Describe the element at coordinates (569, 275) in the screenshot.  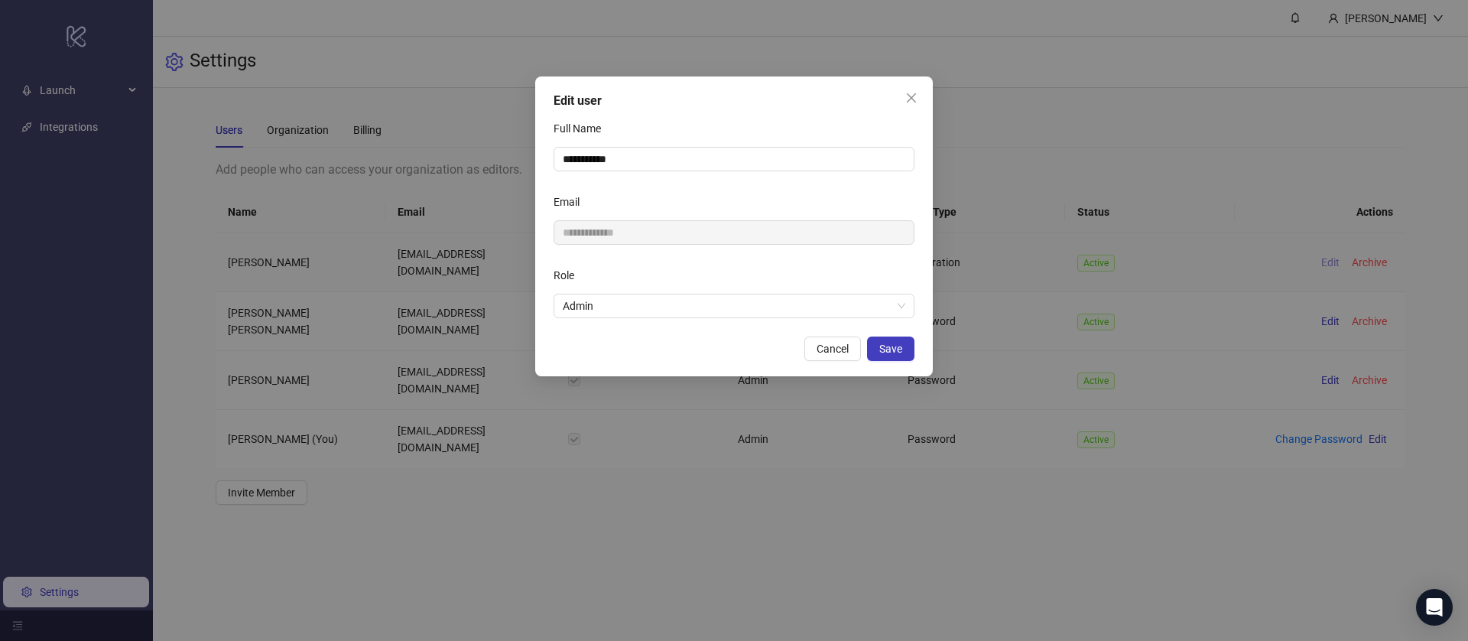
I see `label: Role` at that location.